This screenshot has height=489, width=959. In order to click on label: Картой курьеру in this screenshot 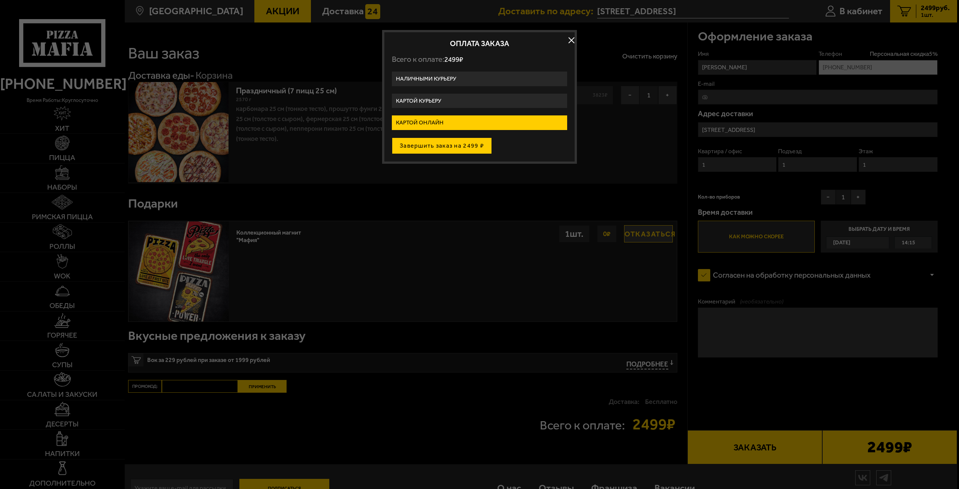, I will do `click(479, 101)`.